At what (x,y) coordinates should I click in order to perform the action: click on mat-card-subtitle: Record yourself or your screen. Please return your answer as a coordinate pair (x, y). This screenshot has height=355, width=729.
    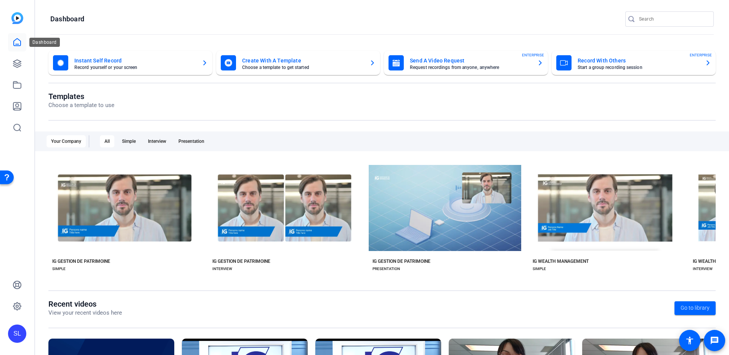
    Looking at the image, I should click on (135, 68).